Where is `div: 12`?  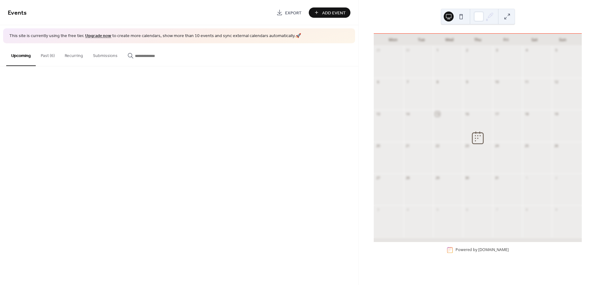 div: 12 is located at coordinates (556, 82).